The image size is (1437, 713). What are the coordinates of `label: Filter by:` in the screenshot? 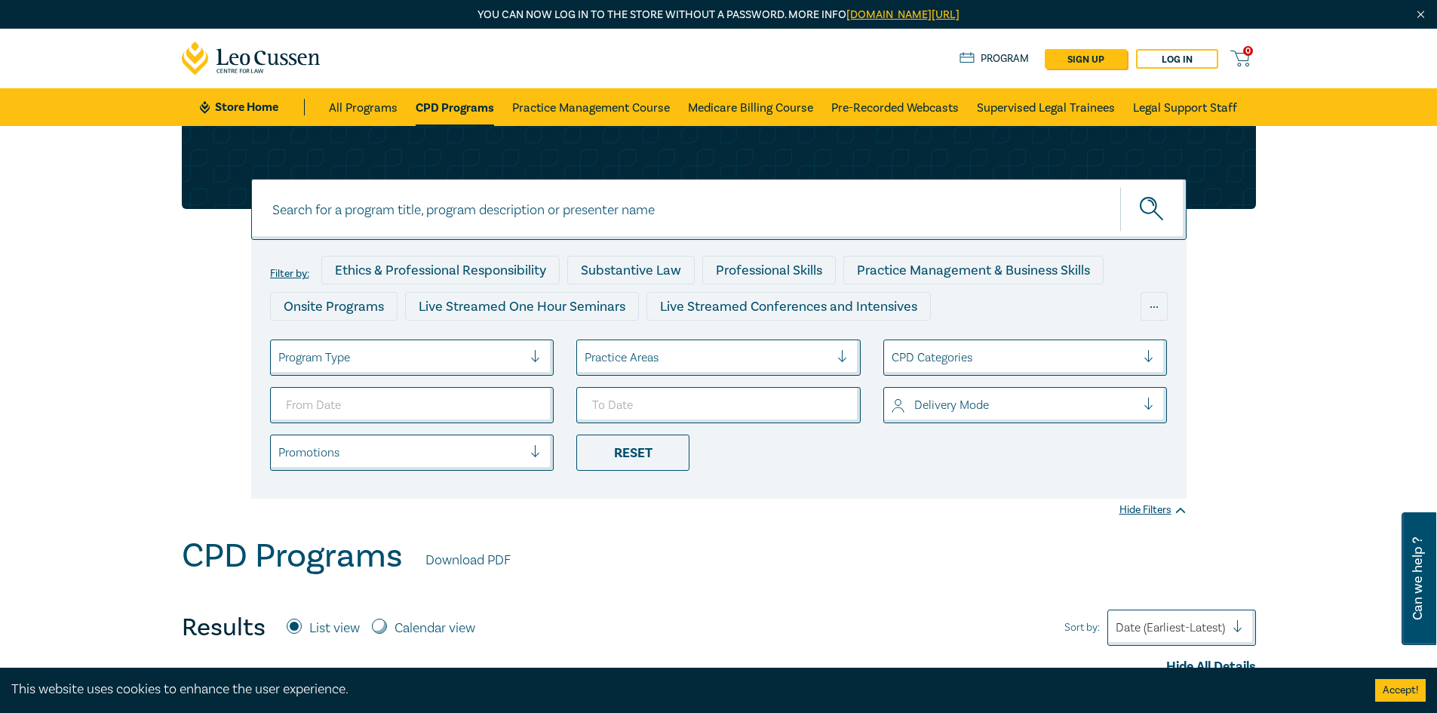 It's located at (290, 274).